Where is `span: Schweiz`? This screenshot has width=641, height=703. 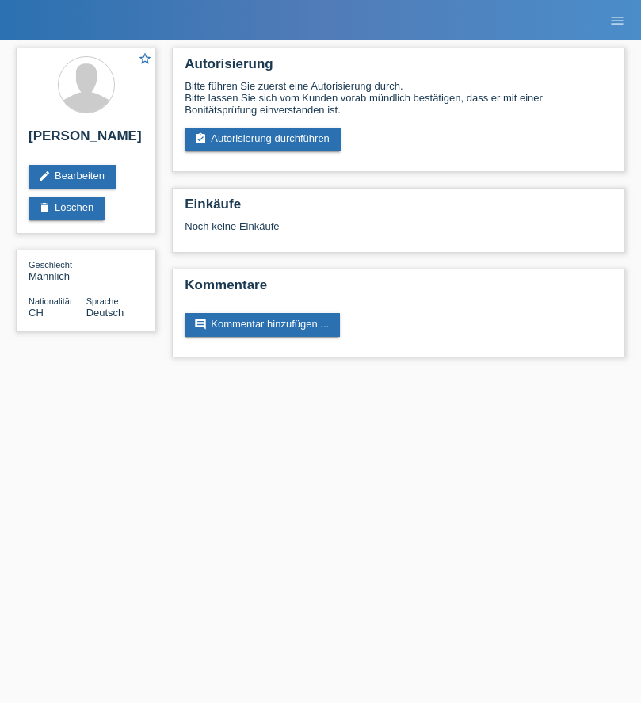 span: Schweiz is located at coordinates (36, 312).